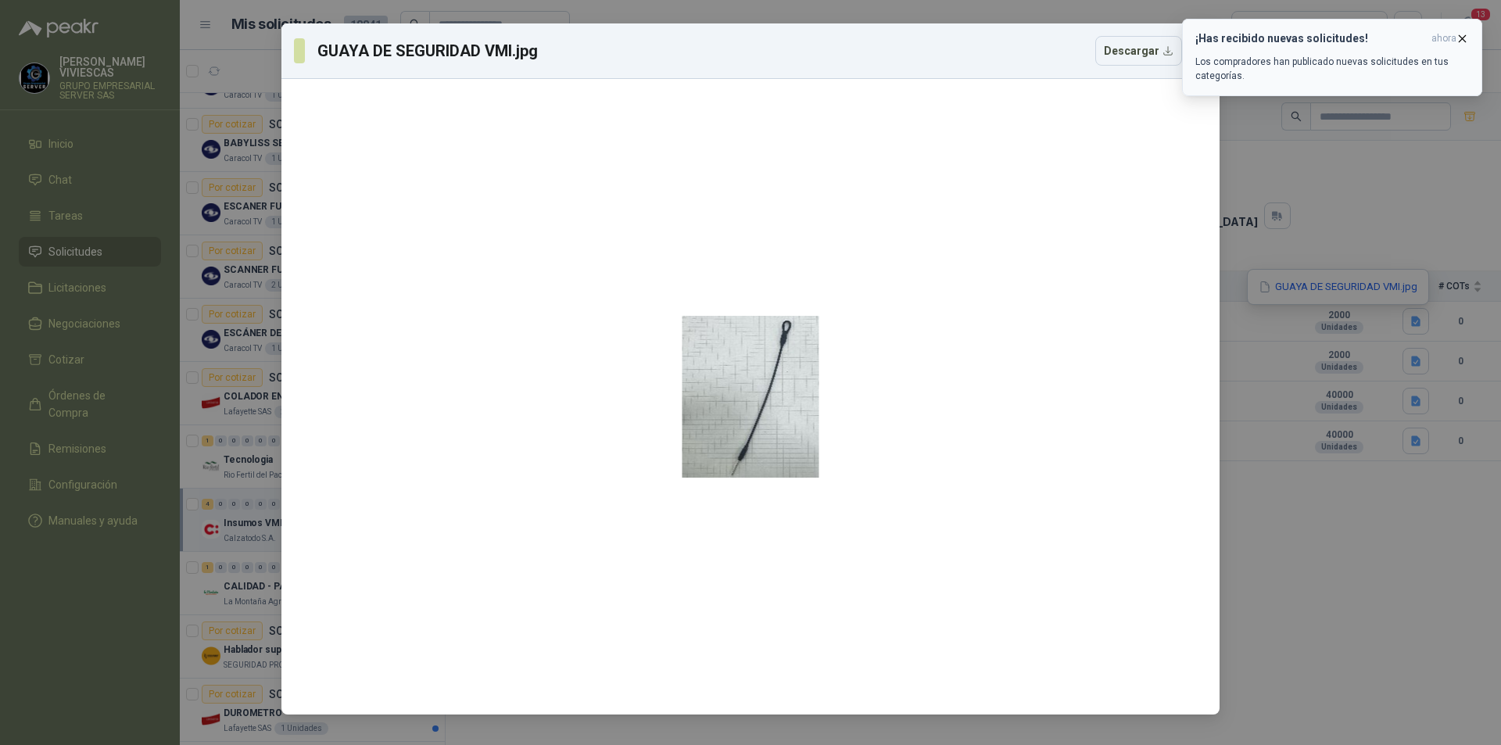 The height and width of the screenshot is (745, 1501). I want to click on h3: ¡Has recibido nuevas solicitudes!, so click(1310, 38).